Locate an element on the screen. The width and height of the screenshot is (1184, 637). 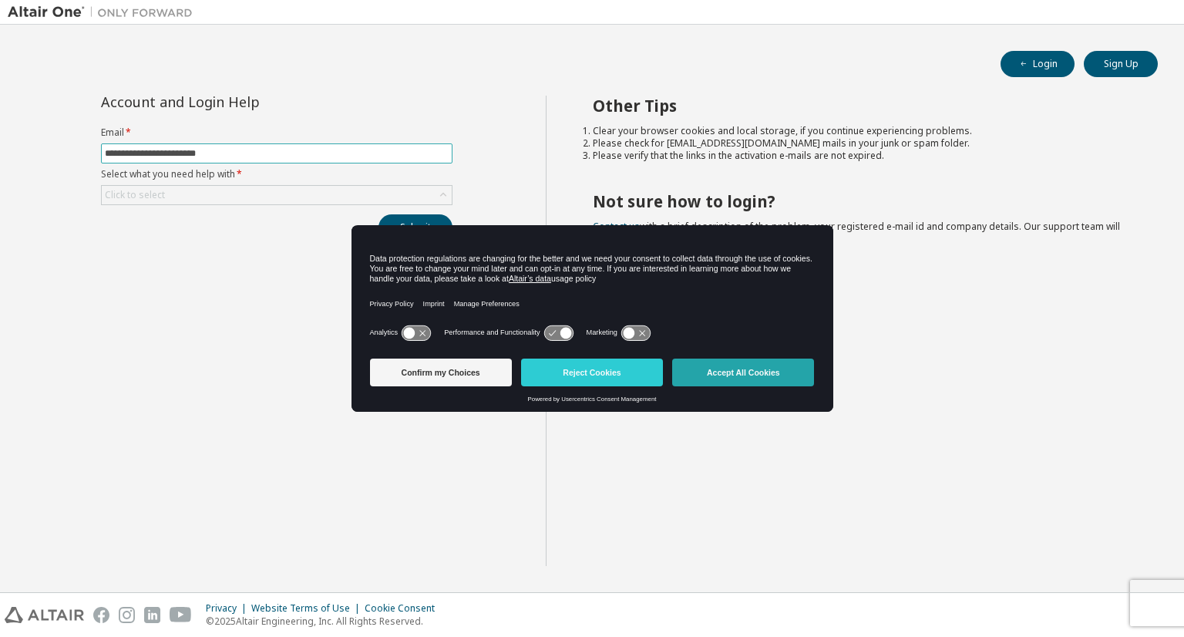
img: Altair One is located at coordinates (104, 12).